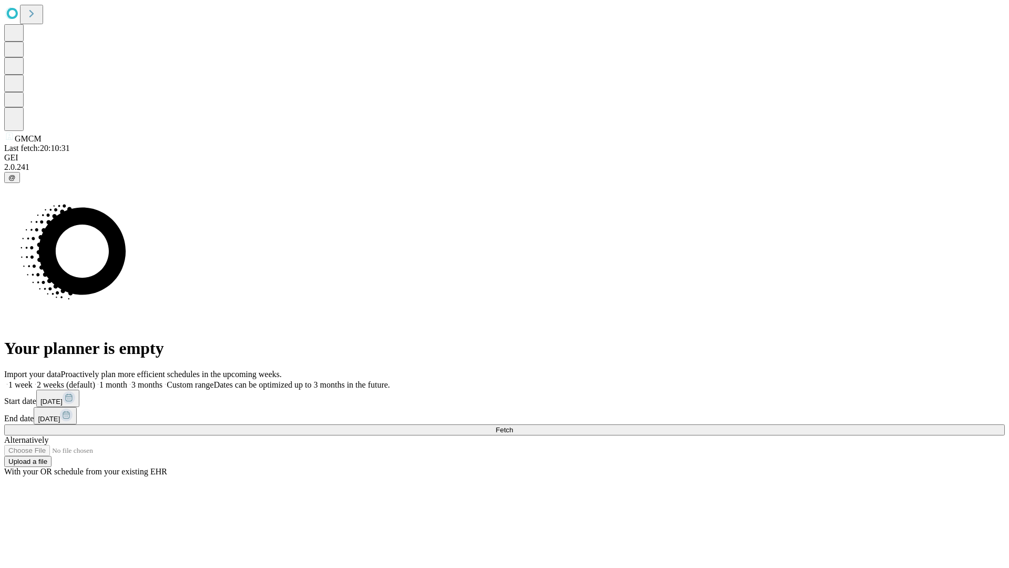 The width and height of the screenshot is (1009, 568). What do you see at coordinates (505, 348) in the screenshot?
I see `h1: Your planner is empty` at bounding box center [505, 348].